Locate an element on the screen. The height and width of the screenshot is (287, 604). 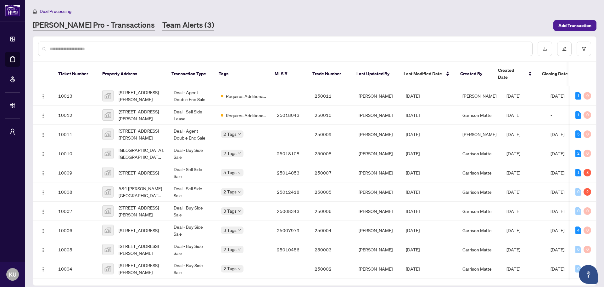
button: Add Transaction is located at coordinates (575, 25).